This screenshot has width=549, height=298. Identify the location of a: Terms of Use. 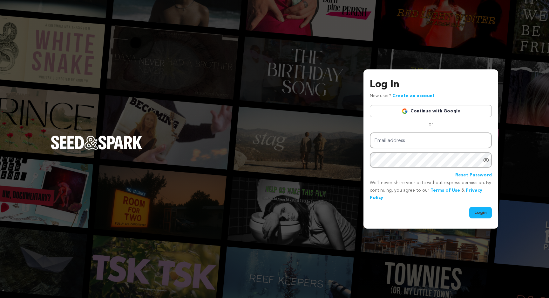
(445, 190).